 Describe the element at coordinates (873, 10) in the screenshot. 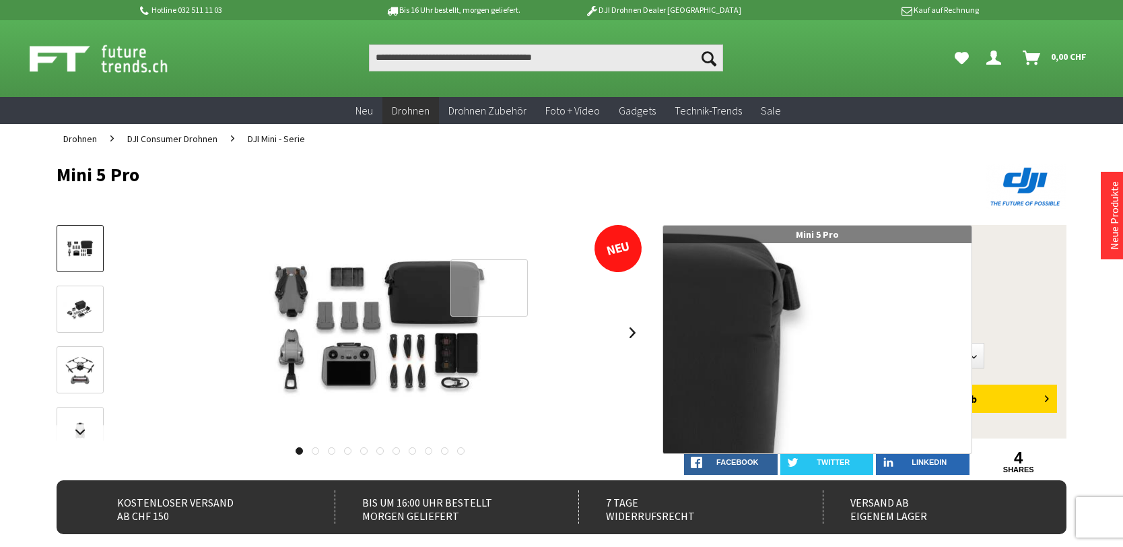

I see `p: Kauf auf Rechnung` at that location.